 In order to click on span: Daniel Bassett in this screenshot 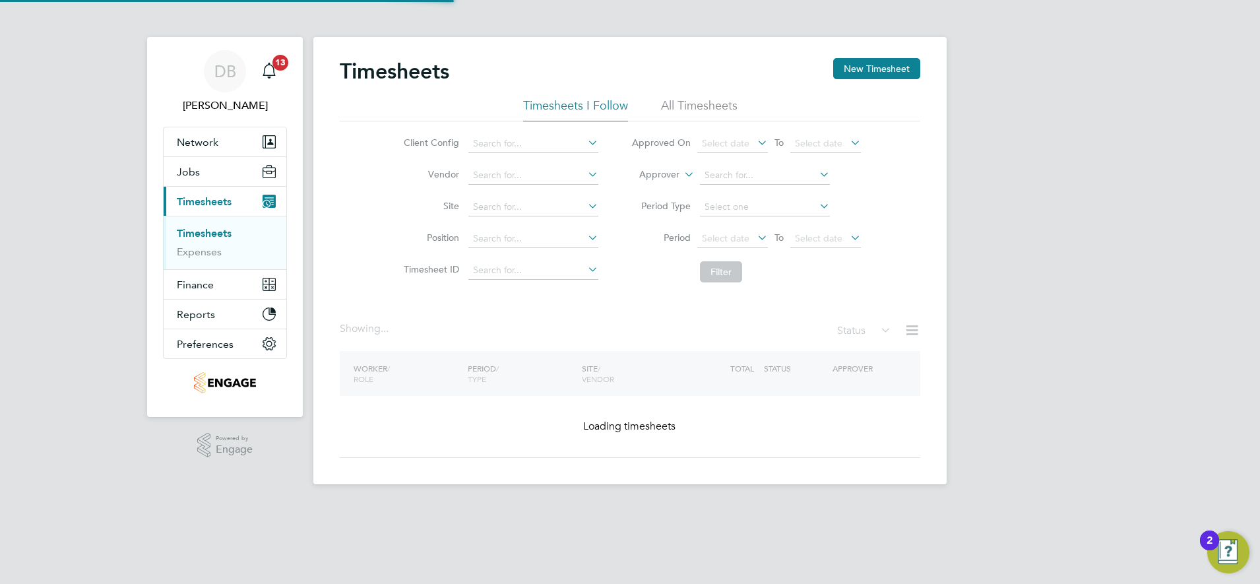, I will do `click(225, 106)`.